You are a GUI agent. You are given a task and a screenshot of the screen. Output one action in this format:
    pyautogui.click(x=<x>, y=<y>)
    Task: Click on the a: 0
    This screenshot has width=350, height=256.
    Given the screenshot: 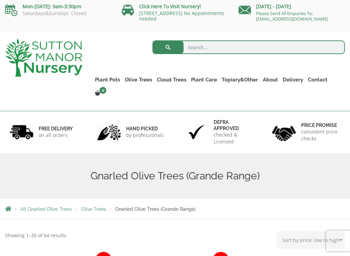 What is the action you would take?
    pyautogui.click(x=101, y=93)
    